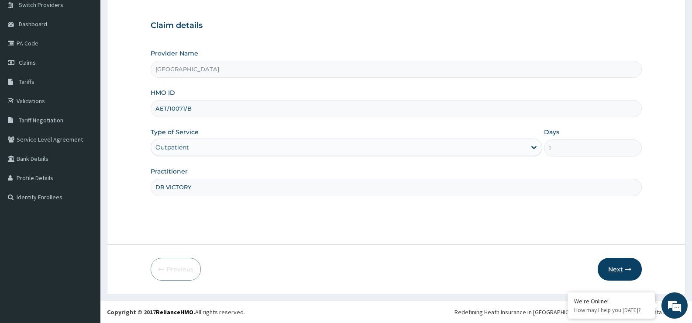  I want to click on span: Dashboard, so click(33, 24).